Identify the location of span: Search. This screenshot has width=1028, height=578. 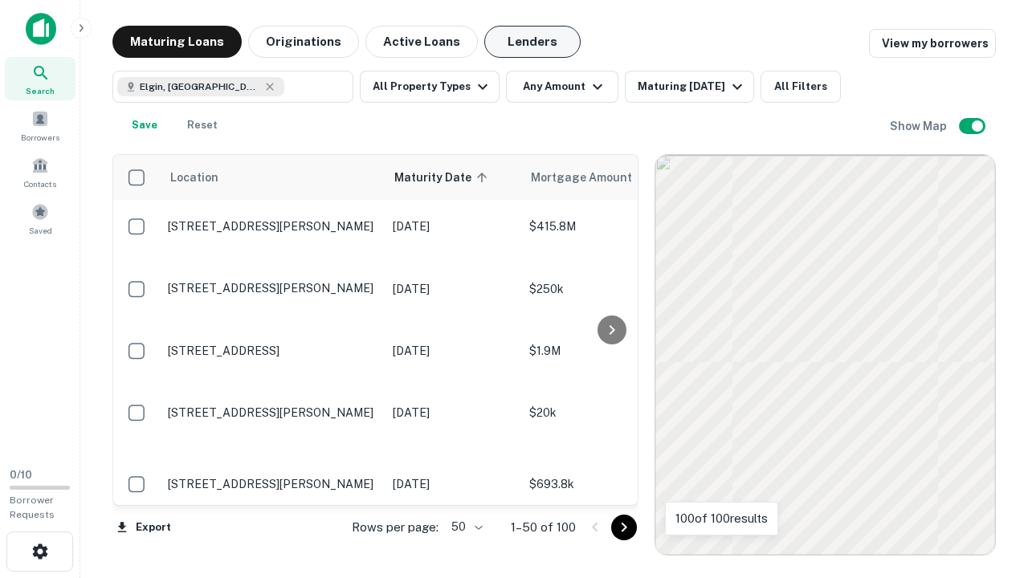
(40, 91).